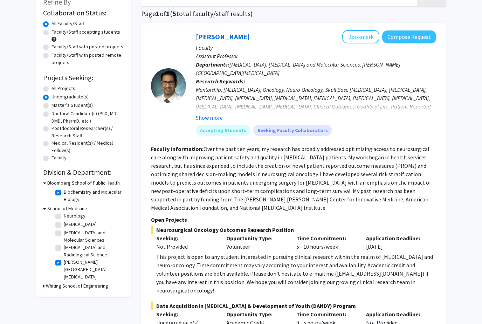 This screenshot has height=324, width=482. I want to click on h3: School of Medicine, so click(67, 208).